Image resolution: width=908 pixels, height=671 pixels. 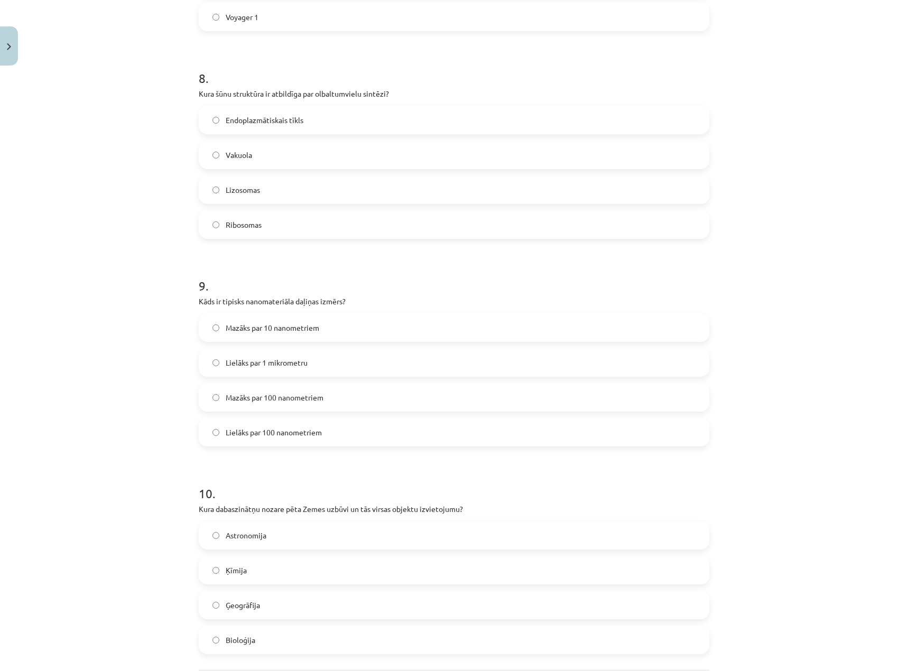 I want to click on span: Bioloģija, so click(x=241, y=640).